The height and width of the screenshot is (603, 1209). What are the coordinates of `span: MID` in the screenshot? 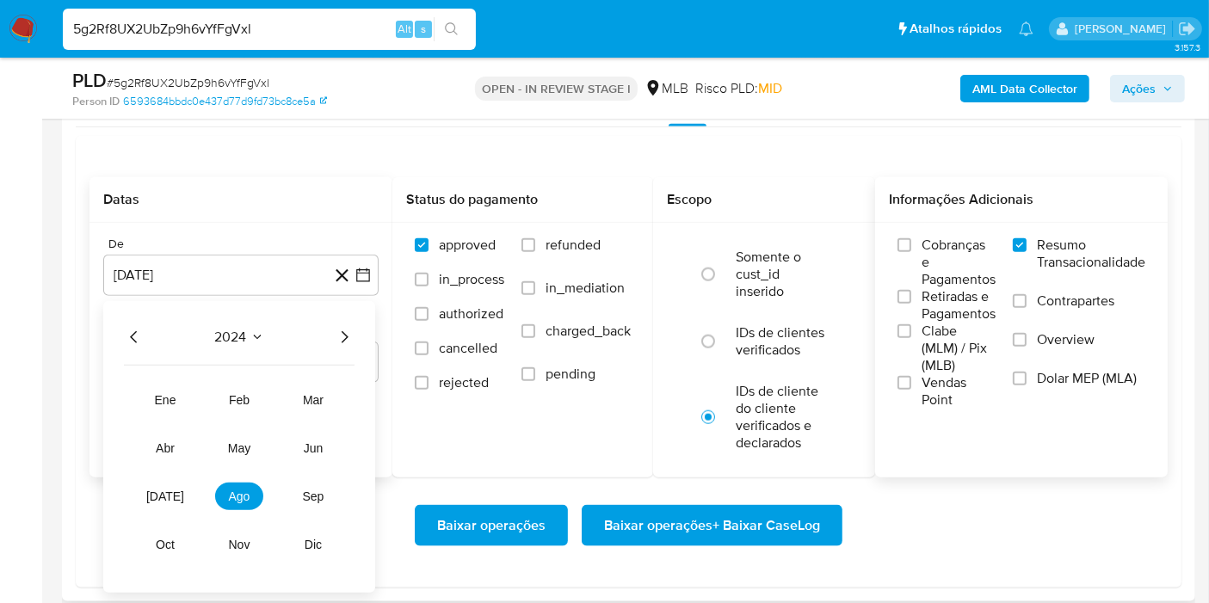 It's located at (770, 88).